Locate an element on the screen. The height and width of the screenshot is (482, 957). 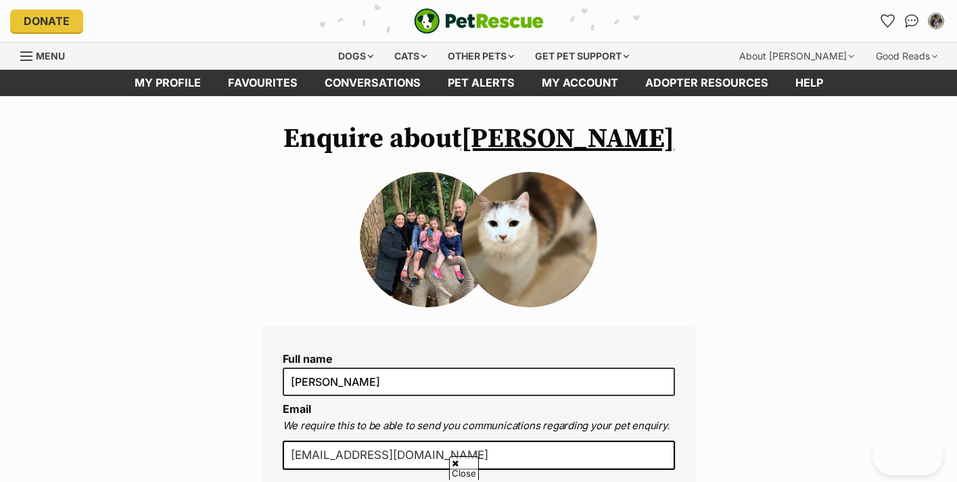
a: My account is located at coordinates (580, 83).